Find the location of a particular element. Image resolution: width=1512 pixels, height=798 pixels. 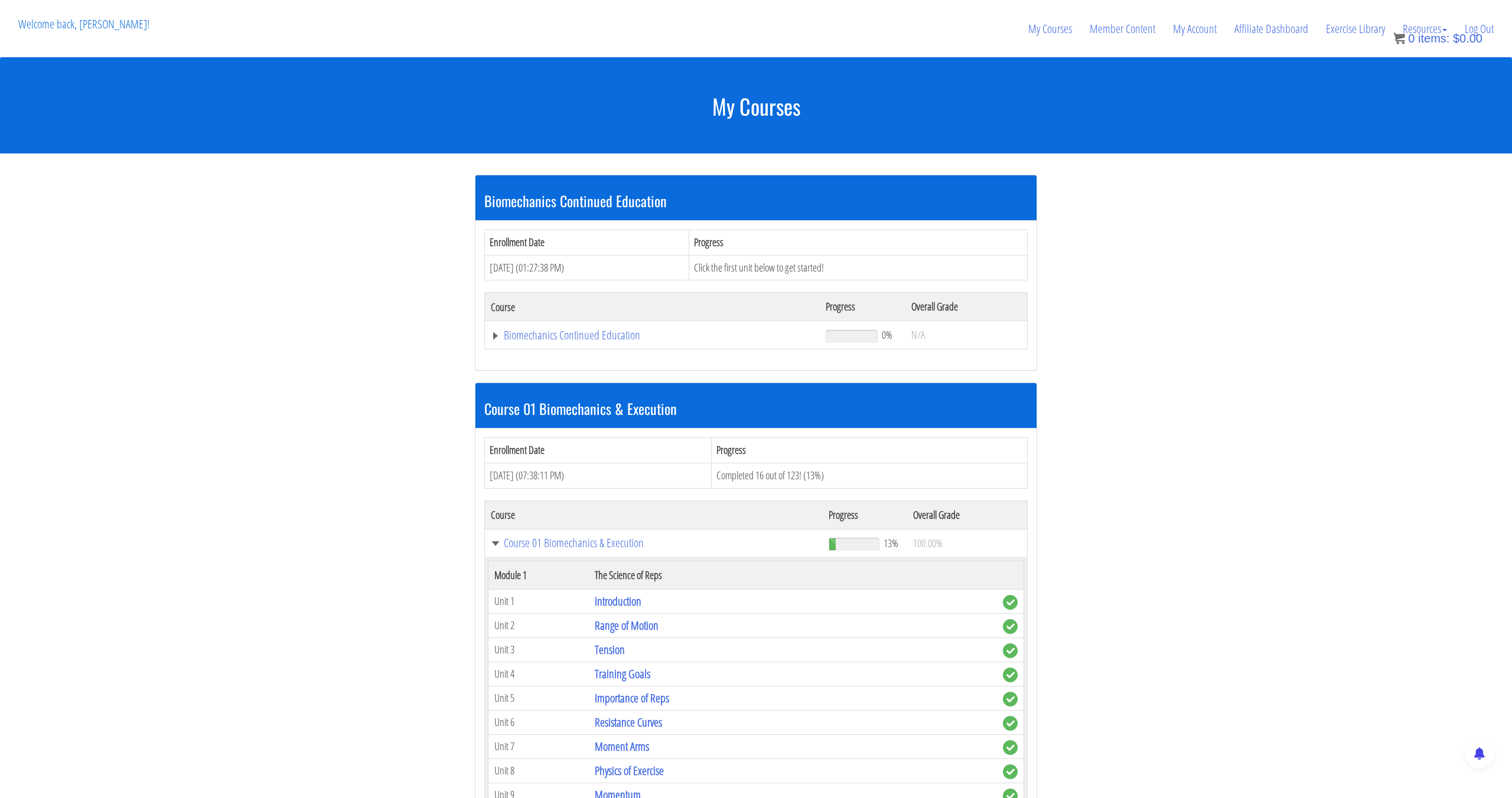

a: Course 01 Biomechanics & Execution is located at coordinates (654, 544).